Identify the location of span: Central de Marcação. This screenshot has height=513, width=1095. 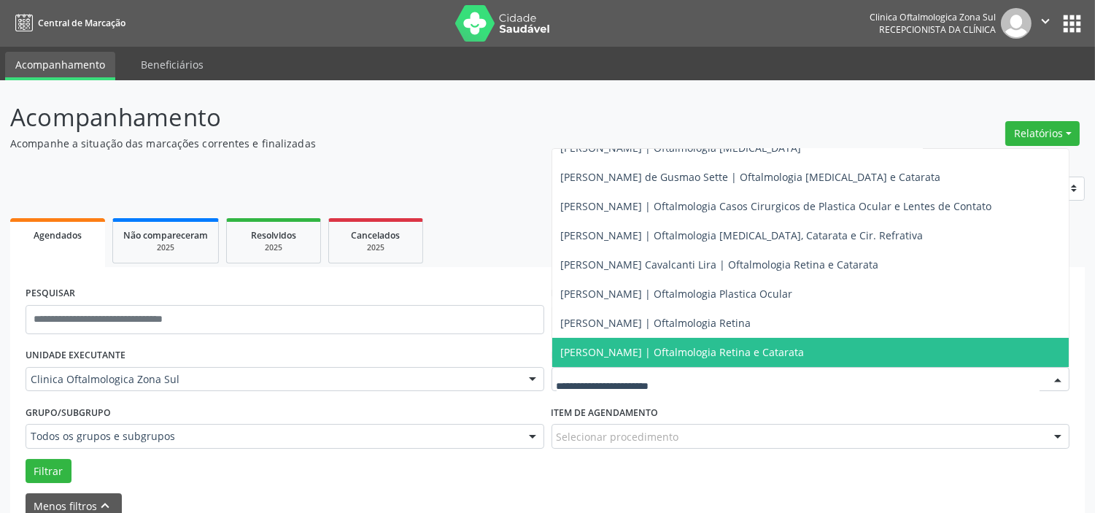
(82, 23).